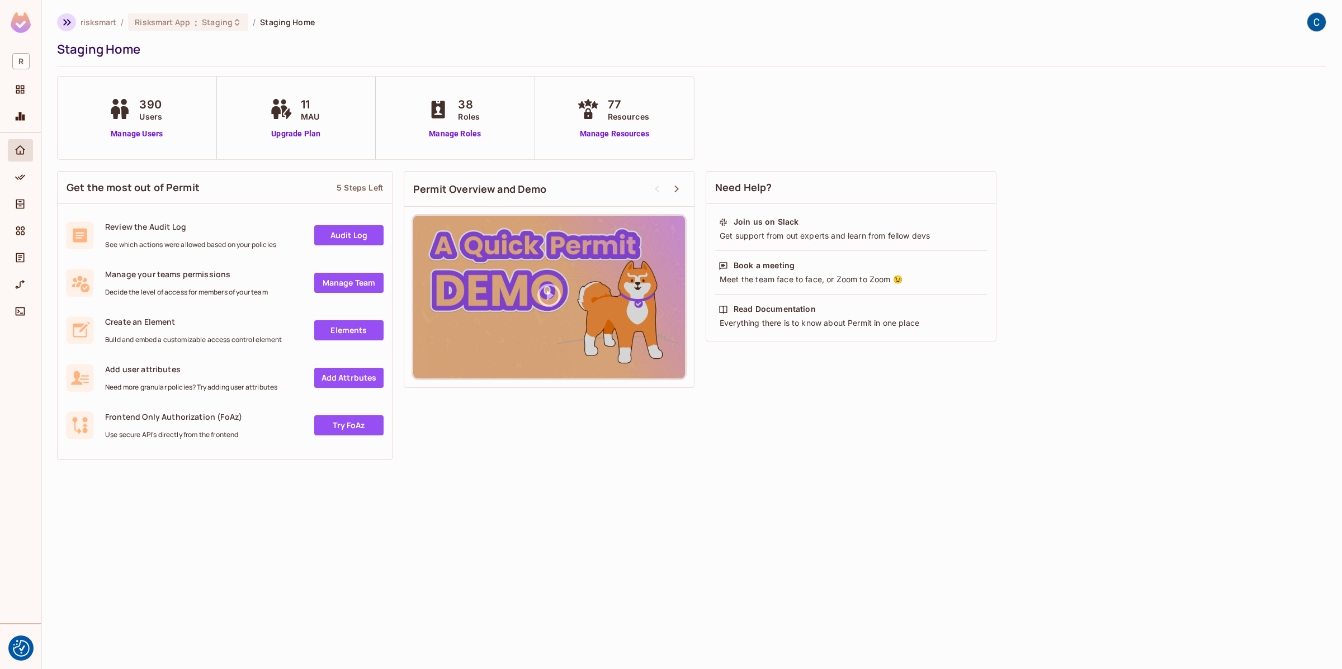 This screenshot has width=1342, height=669. I want to click on span: 77, so click(628, 105).